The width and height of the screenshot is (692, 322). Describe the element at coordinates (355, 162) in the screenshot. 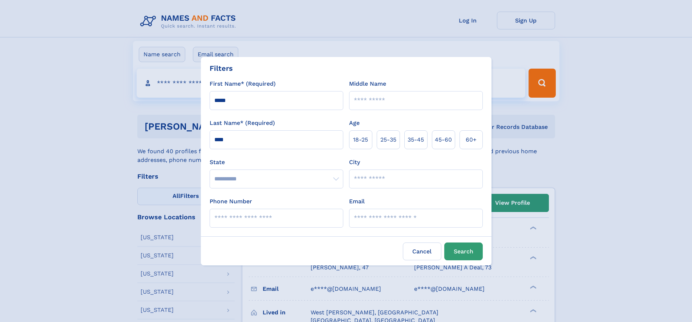

I see `label: City` at that location.